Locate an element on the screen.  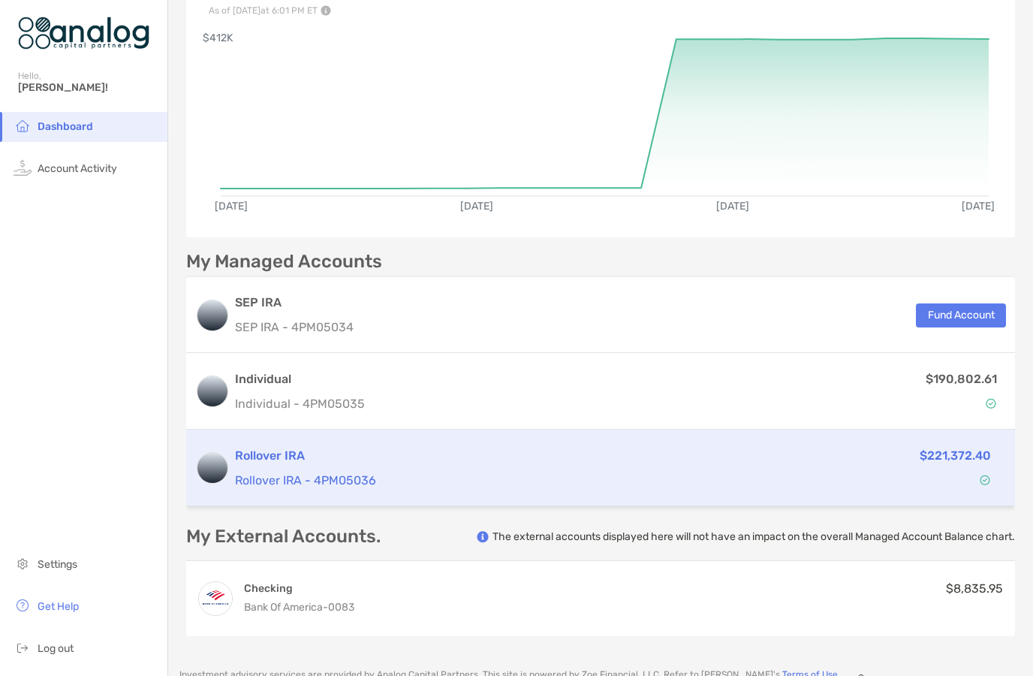
img: logout icon is located at coordinates (23, 647).